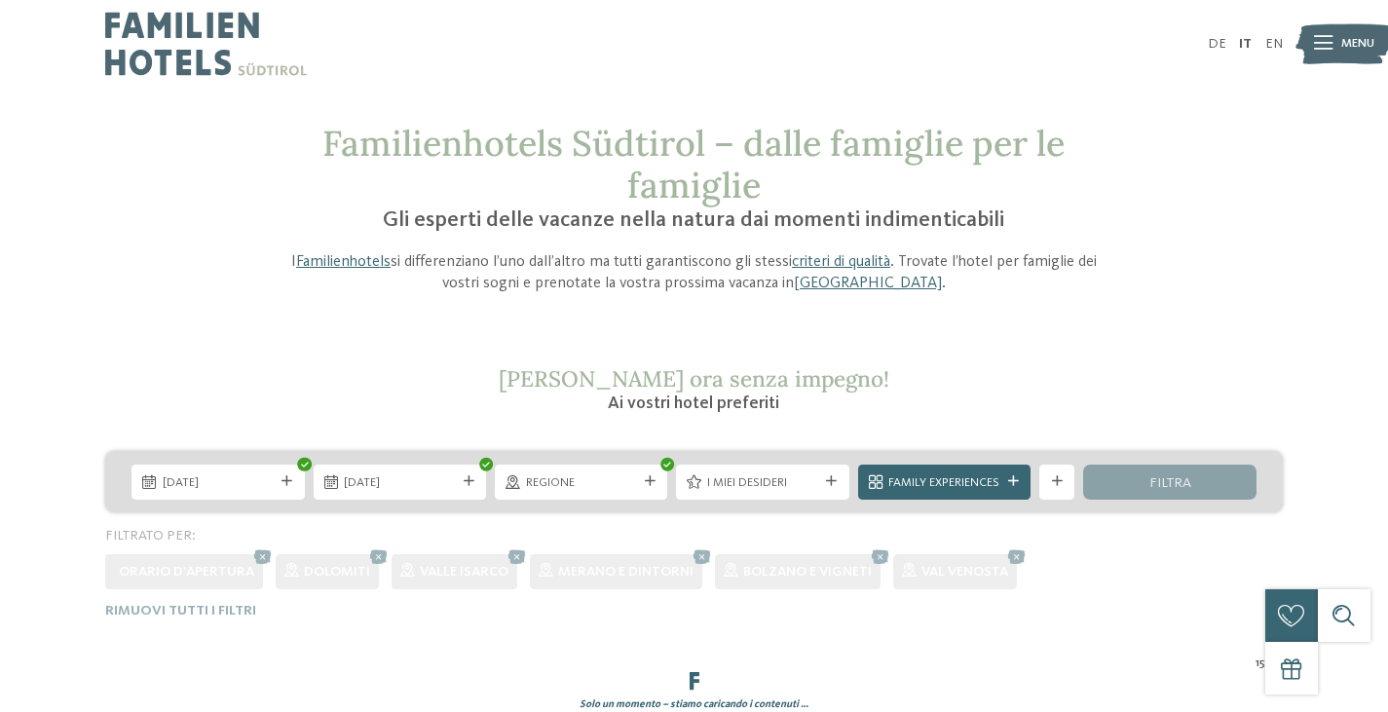  Describe the element at coordinates (1245, 44) in the screenshot. I see `a: IT` at that location.